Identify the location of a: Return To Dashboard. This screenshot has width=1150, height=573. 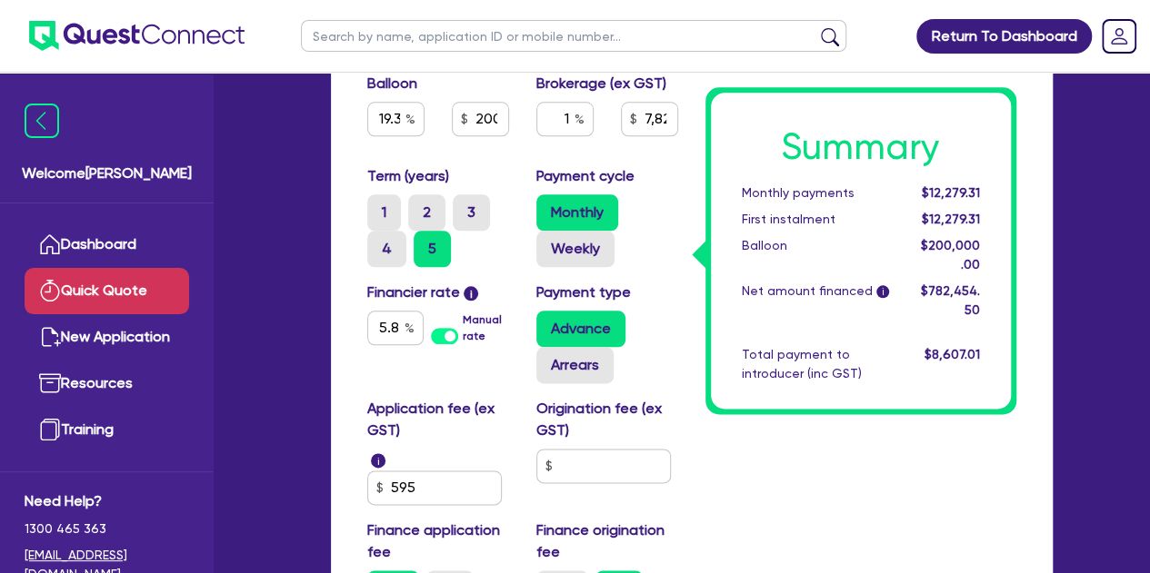
(1003, 36).